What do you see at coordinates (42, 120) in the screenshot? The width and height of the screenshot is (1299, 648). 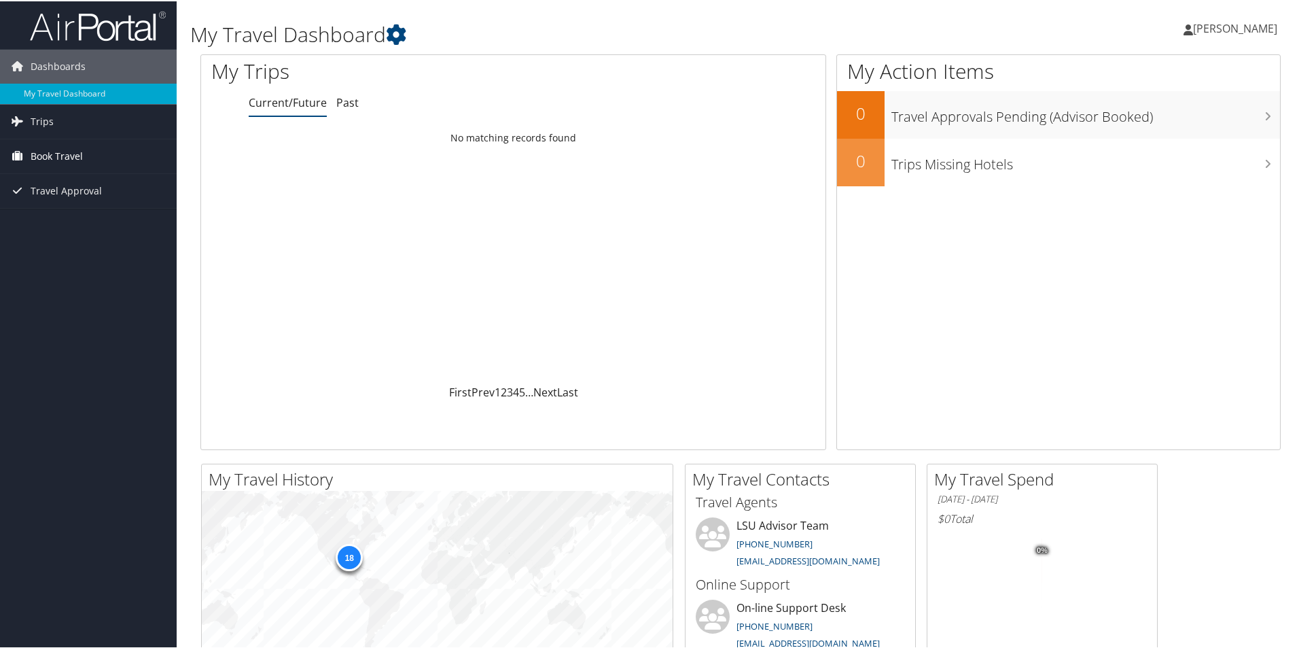 I see `span: Trips` at bounding box center [42, 120].